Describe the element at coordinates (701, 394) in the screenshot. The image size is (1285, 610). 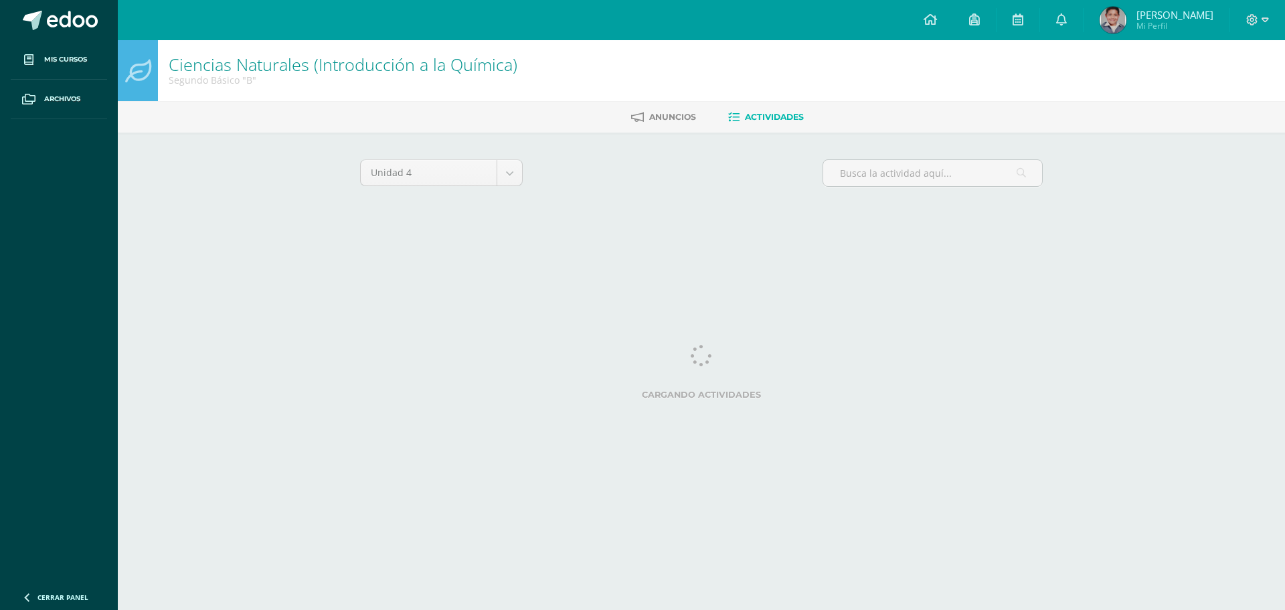
I see `label: Cargando actividades` at that location.